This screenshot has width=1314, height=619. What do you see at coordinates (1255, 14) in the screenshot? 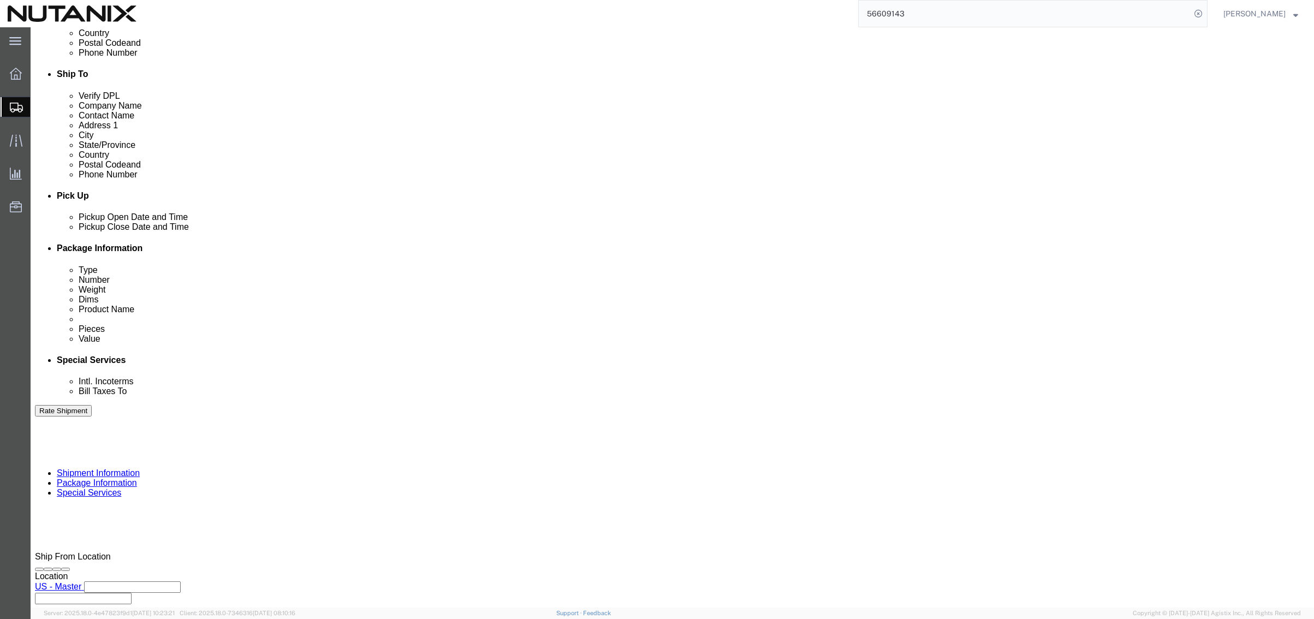
I see `span: Stephanie Guadron` at bounding box center [1255, 14].